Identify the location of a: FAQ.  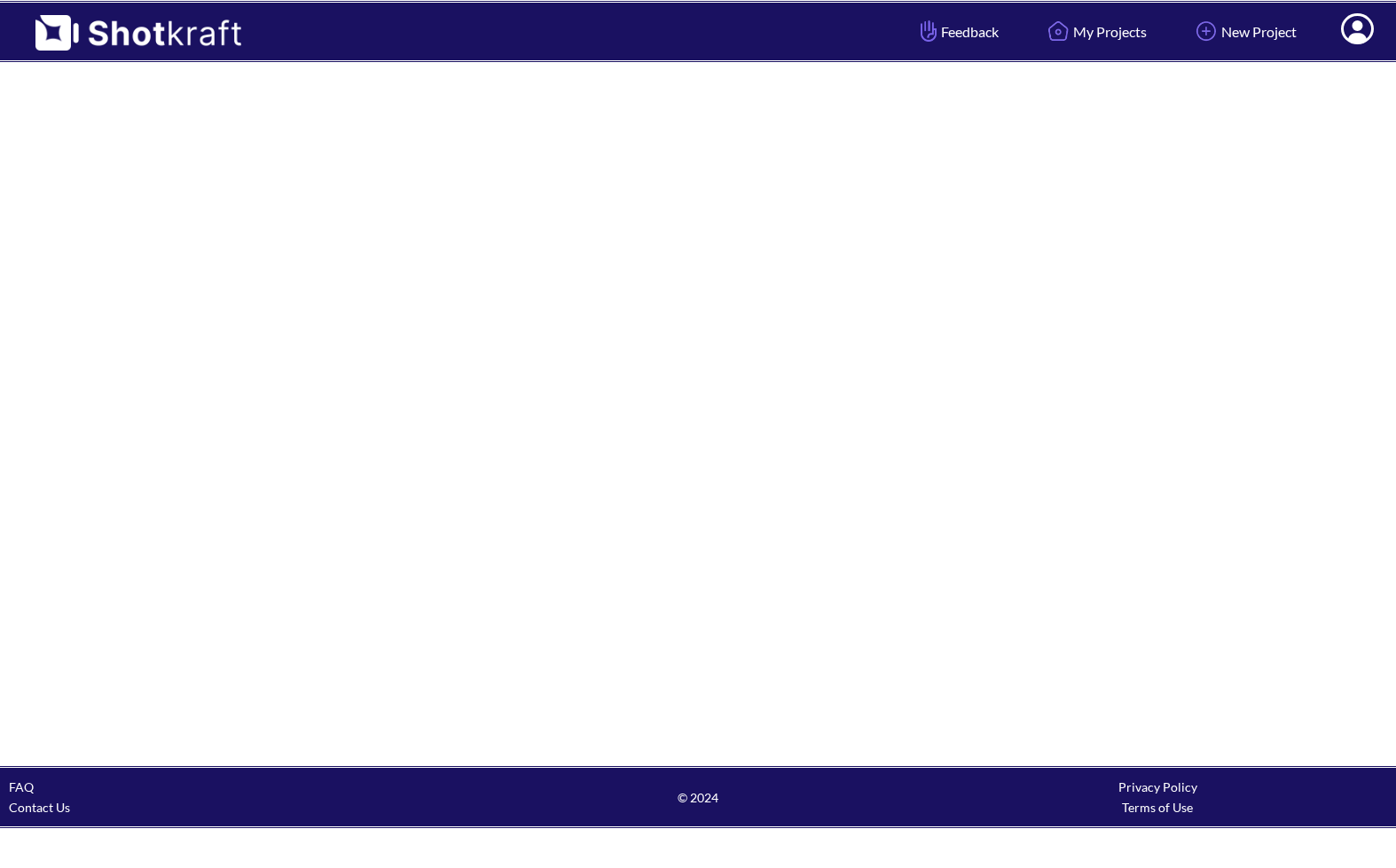
(22, 786).